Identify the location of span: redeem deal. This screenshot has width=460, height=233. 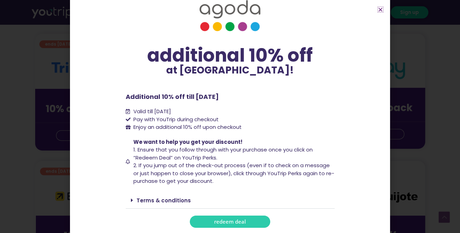
(230, 222).